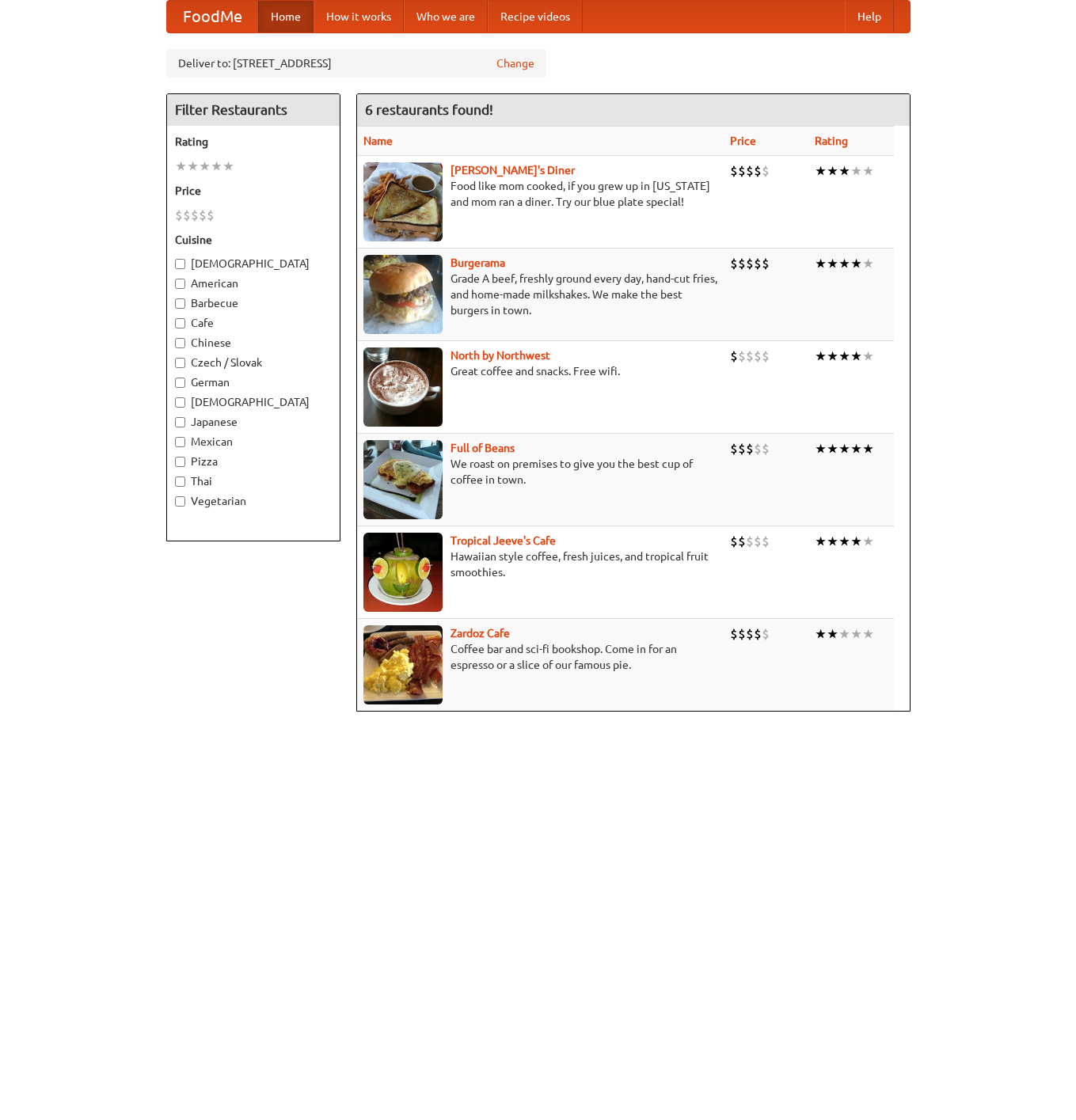  Describe the element at coordinates (500, 356) in the screenshot. I see `a: North by Northwest` at that location.